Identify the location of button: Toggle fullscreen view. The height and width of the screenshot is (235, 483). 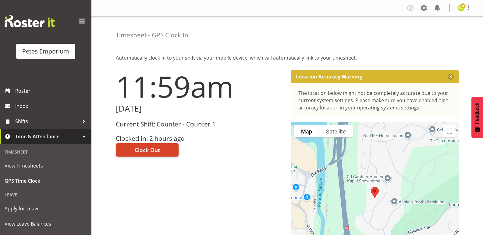
(449, 132).